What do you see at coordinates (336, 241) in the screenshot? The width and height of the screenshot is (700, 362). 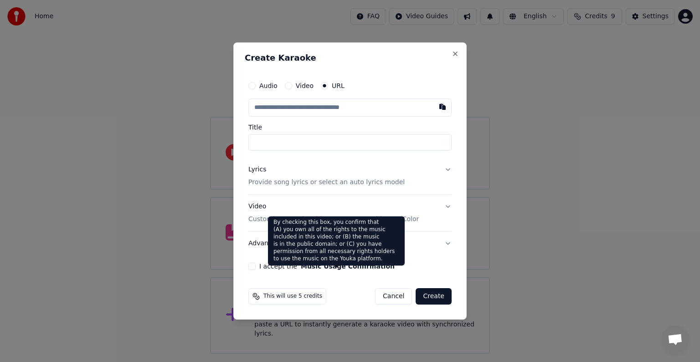 I see `div: By checking this box, you confirm that (A) you own all of the rights to the music included in thi...` at bounding box center [336, 241].